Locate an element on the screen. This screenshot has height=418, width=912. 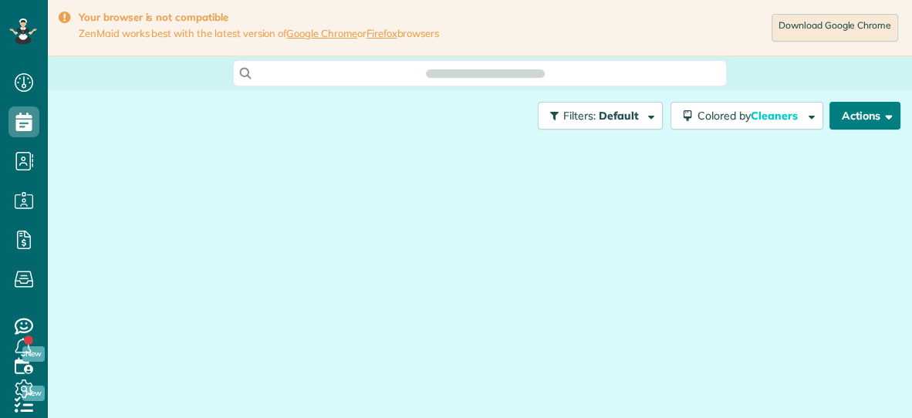
strong: Your browser is not compatible is located at coordinates (258, 17).